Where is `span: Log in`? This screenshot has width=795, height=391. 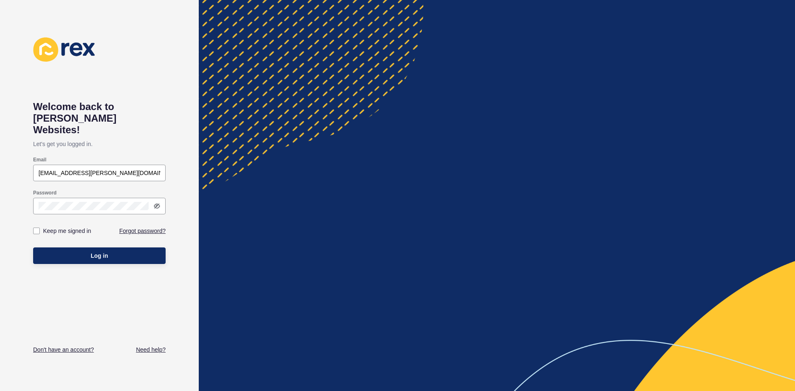 span: Log in is located at coordinates (99, 256).